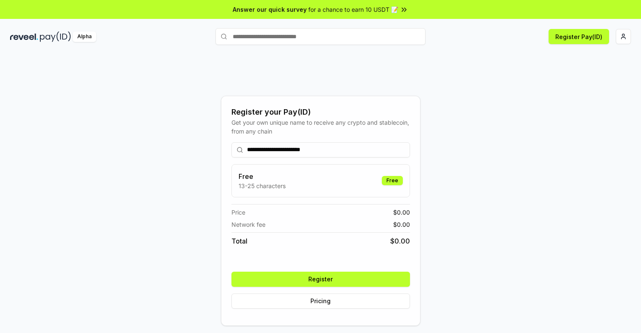 The image size is (641, 333). What do you see at coordinates (262, 176) in the screenshot?
I see `h3: Free` at bounding box center [262, 176].